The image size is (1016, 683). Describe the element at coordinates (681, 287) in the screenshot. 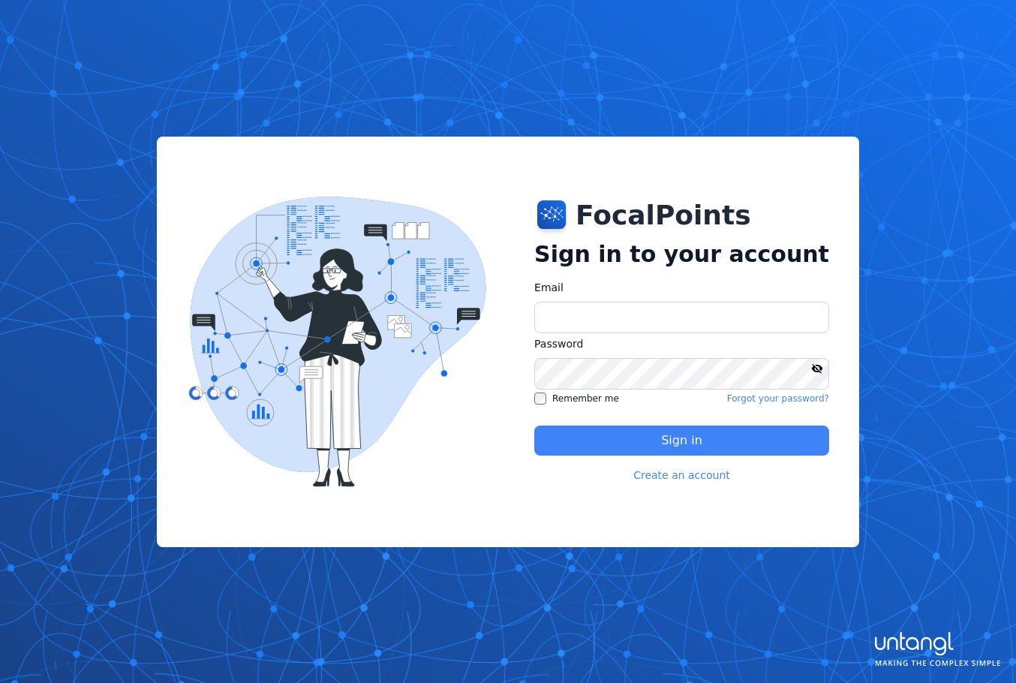

I see `label: Email` at that location.